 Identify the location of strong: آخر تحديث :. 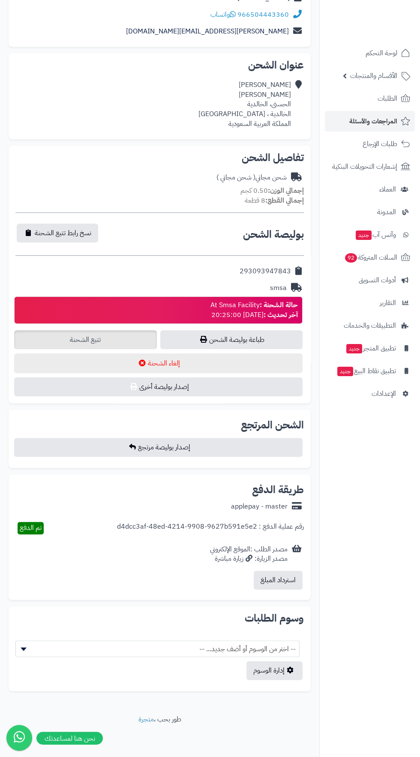
(280, 315).